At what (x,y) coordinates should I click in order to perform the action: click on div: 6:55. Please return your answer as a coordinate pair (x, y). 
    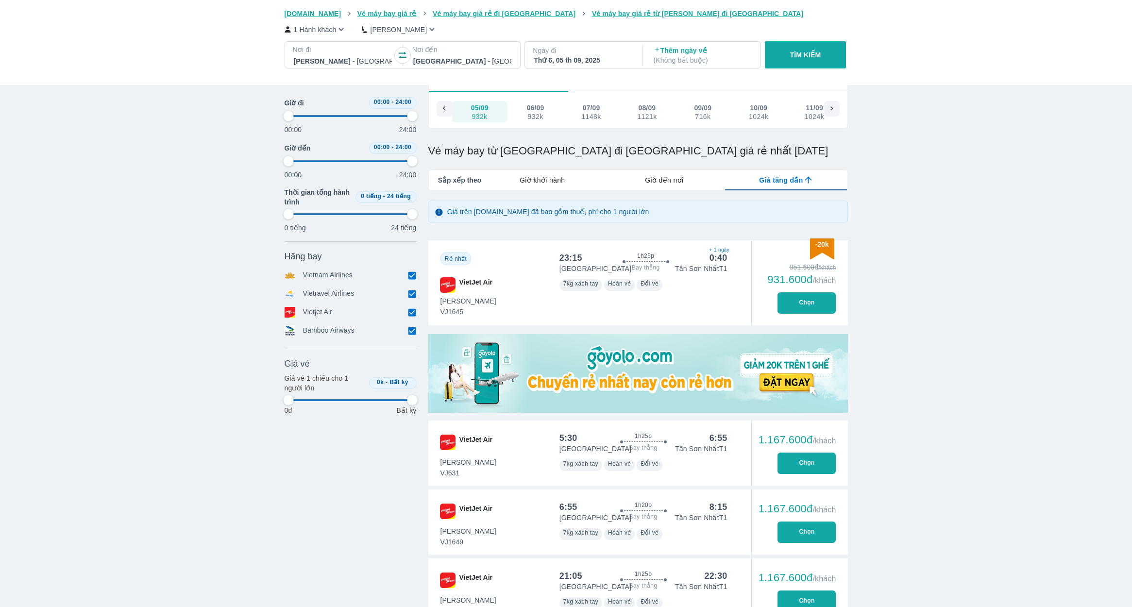
    Looking at the image, I should click on (568, 507).